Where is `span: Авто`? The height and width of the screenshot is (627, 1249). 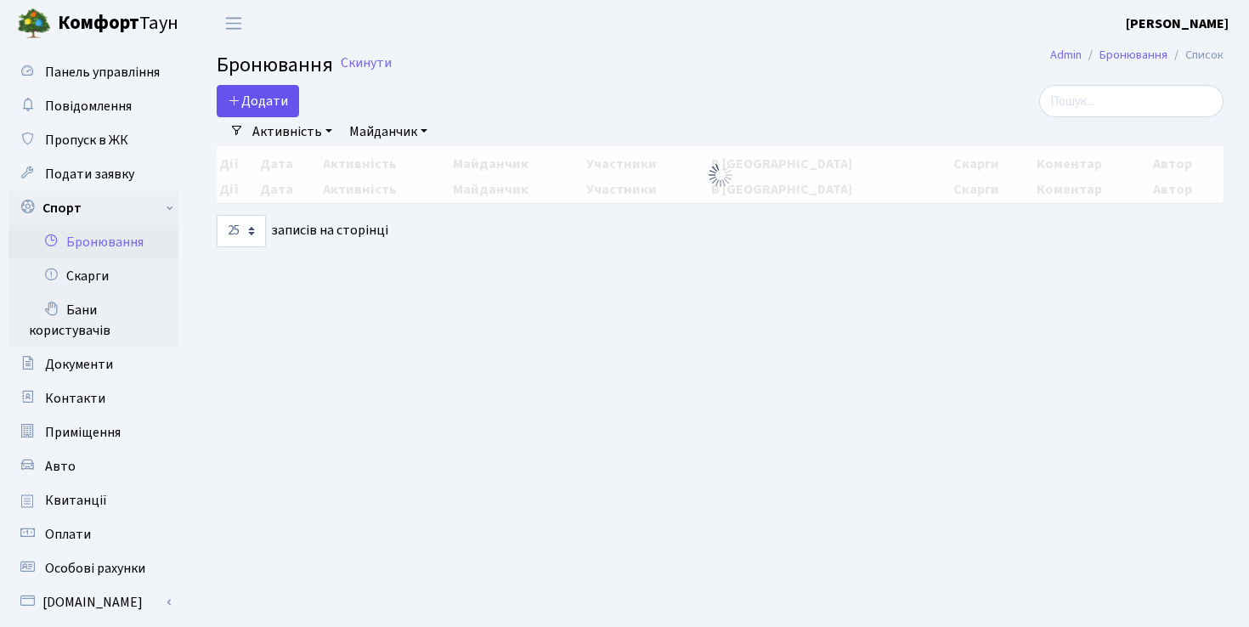
span: Авто is located at coordinates (60, 467).